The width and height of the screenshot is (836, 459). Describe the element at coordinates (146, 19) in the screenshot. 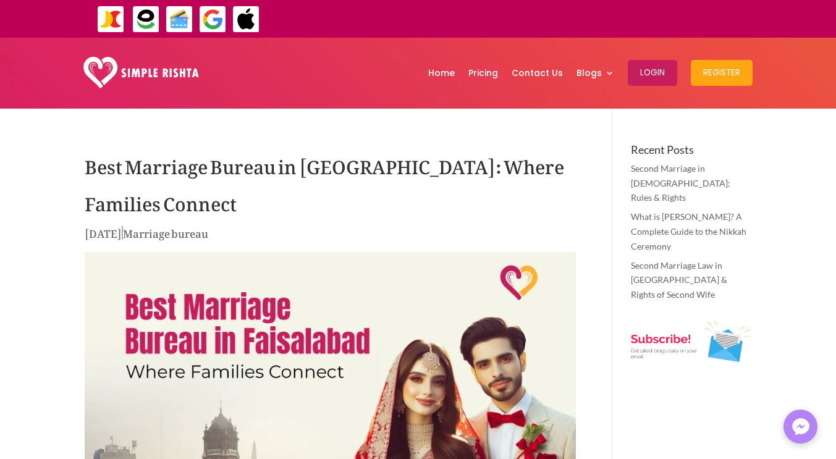

I see `img: EasyPaisa-icon` at that location.